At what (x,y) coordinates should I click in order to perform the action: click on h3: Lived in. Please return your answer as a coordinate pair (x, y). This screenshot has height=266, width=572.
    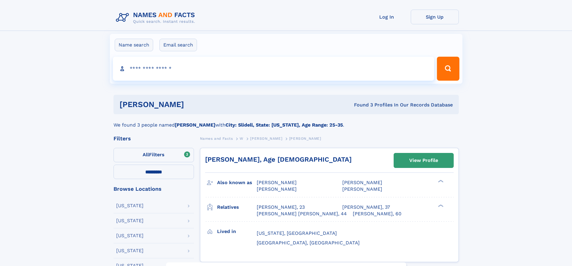
    Looking at the image, I should click on (237, 232).